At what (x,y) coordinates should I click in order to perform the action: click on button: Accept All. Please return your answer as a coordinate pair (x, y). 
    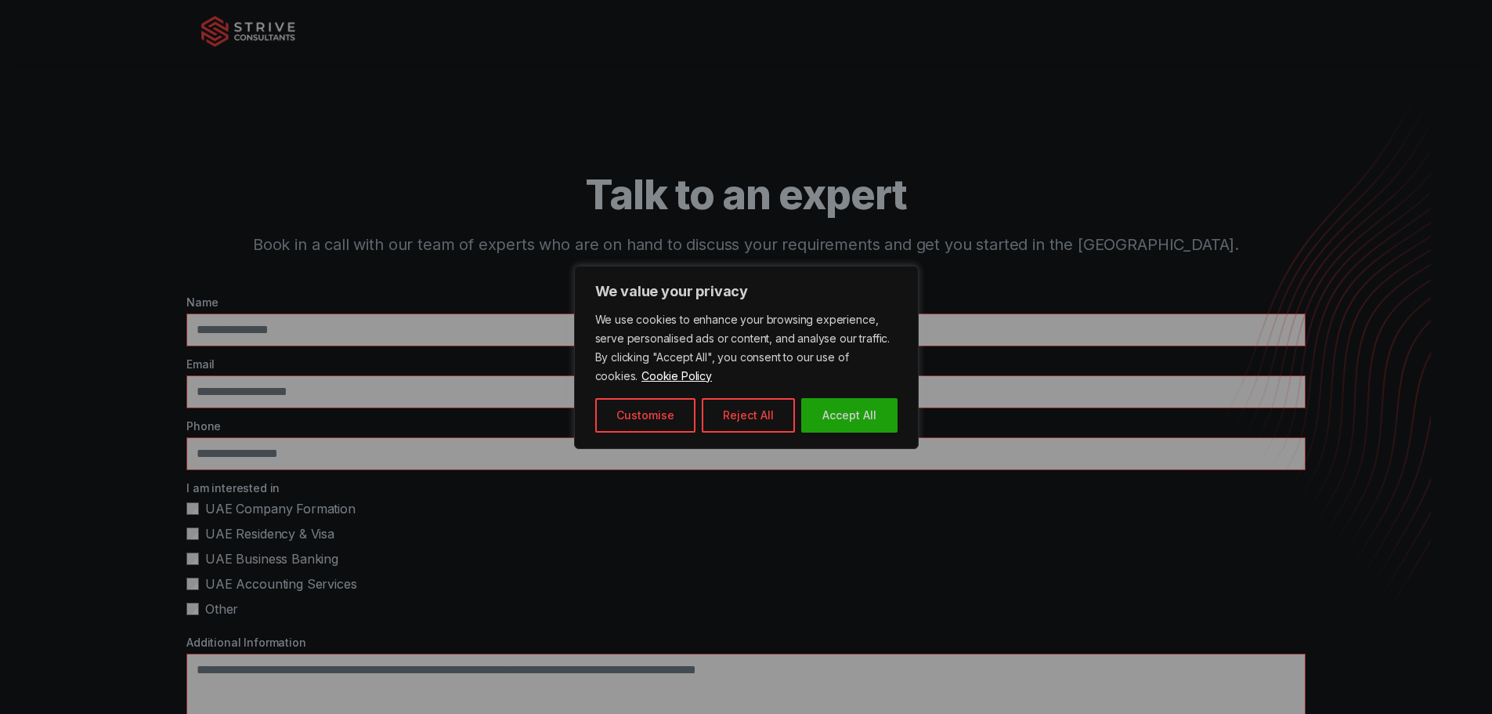
    Looking at the image, I should click on (849, 415).